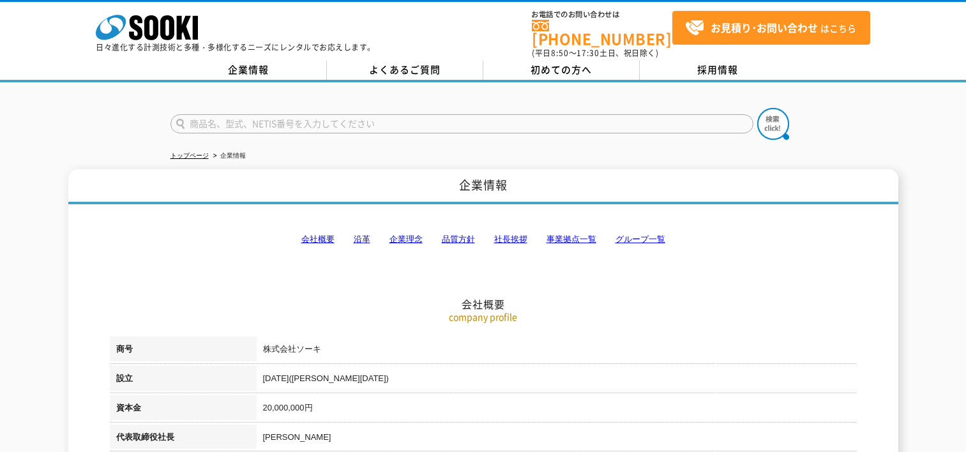  What do you see at coordinates (190, 155) in the screenshot?
I see `a: トップページ` at bounding box center [190, 155].